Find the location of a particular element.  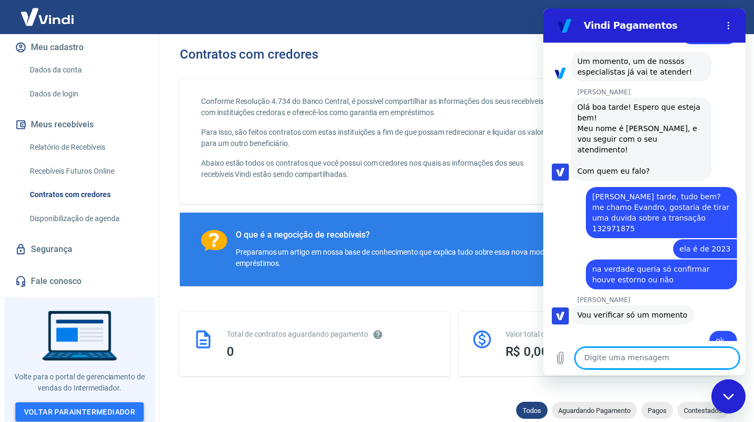

a: Recebíveis Futuros Online is located at coordinates (86, 171).